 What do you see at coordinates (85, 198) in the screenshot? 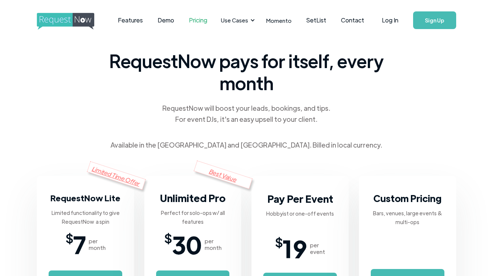
I see `h3: RequestNow Lite` at bounding box center [85, 198].